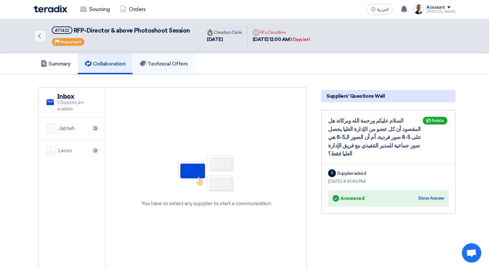  What do you see at coordinates (206, 174) in the screenshot?
I see `img: No Partner Selected` at bounding box center [206, 174].